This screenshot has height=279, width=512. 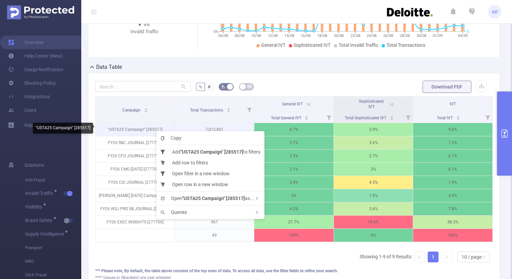 I want to click on li: Showing 1-9 of 9 Results, so click(x=385, y=257).